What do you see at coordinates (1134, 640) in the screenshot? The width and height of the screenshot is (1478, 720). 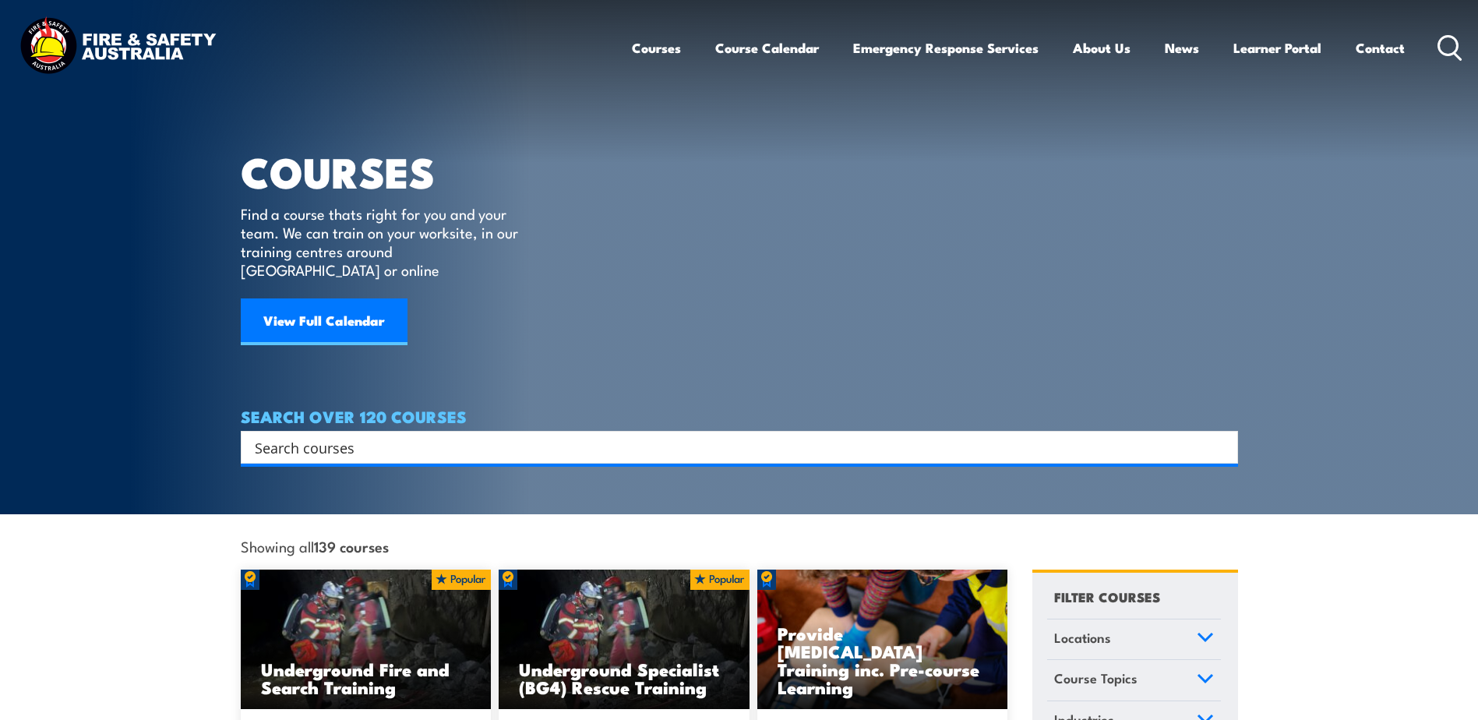 I see `a: Locations` at bounding box center [1134, 640].